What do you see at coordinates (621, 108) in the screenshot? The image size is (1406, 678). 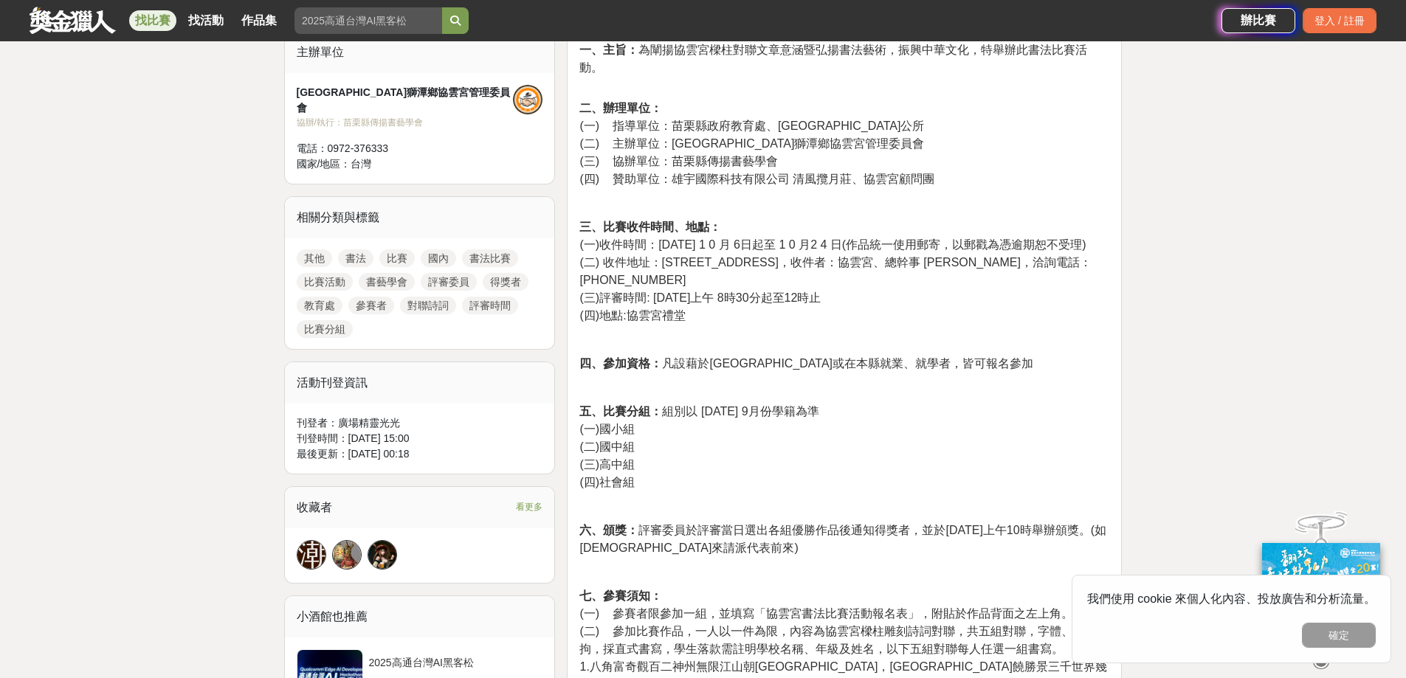 I see `strong: 二、辦理單位：` at bounding box center [621, 108].